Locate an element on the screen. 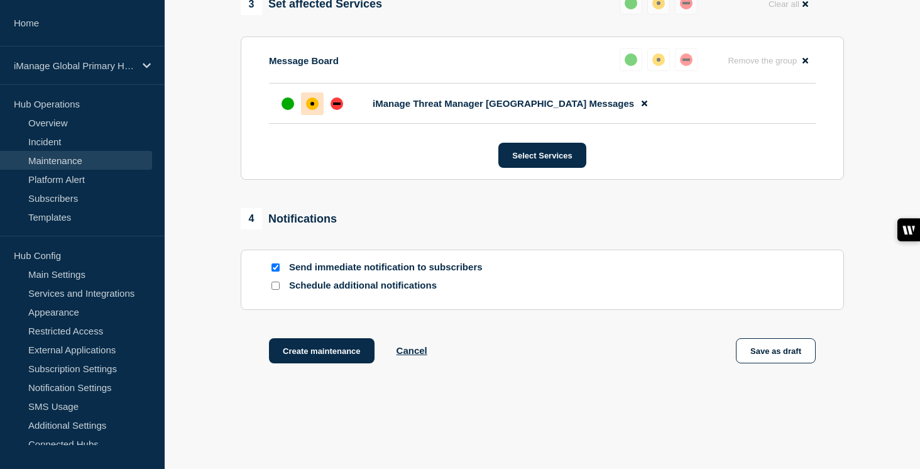 Image resolution: width=920 pixels, height=469 pixels. p: Schedule additional notifications is located at coordinates (390, 285).